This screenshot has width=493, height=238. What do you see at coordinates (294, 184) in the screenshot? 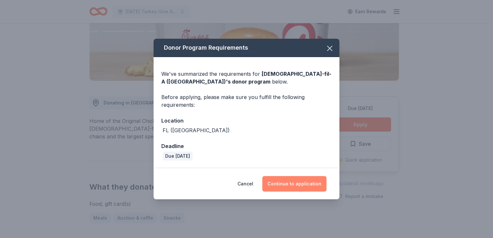
I see `button: Continue to application` at bounding box center [294, 184].